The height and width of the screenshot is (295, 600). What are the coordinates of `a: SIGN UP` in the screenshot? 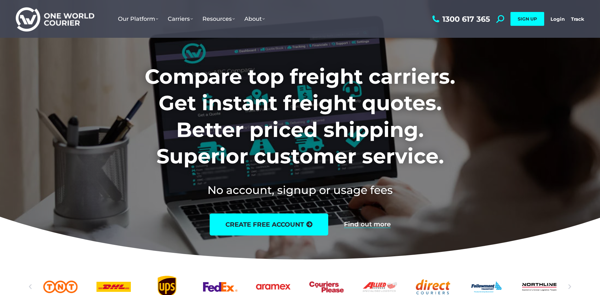 It's located at (527, 19).